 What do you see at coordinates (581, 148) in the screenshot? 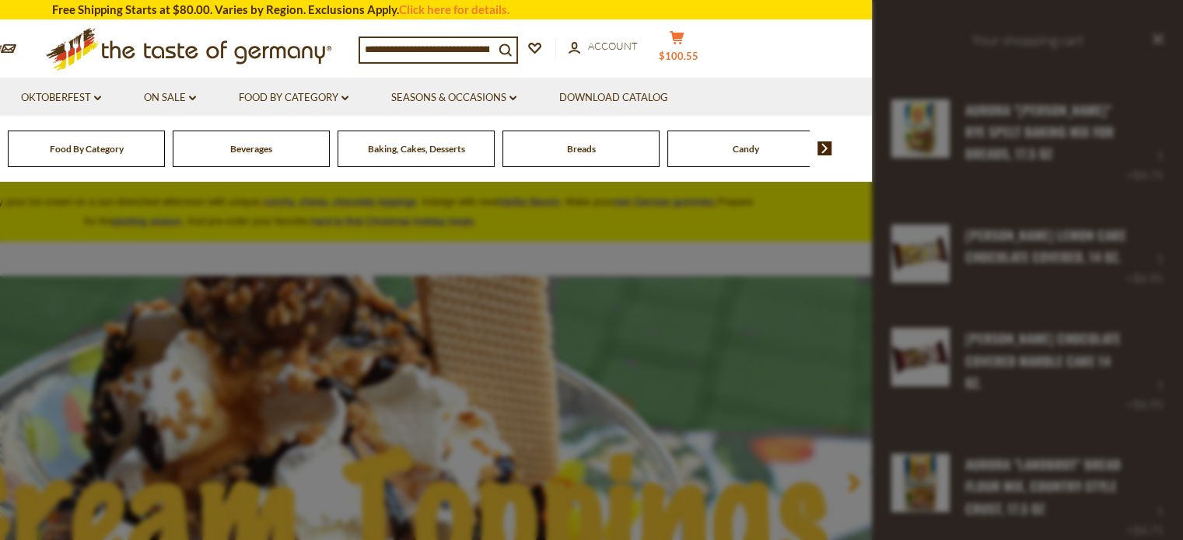
I see `a: Breads` at bounding box center [581, 148].